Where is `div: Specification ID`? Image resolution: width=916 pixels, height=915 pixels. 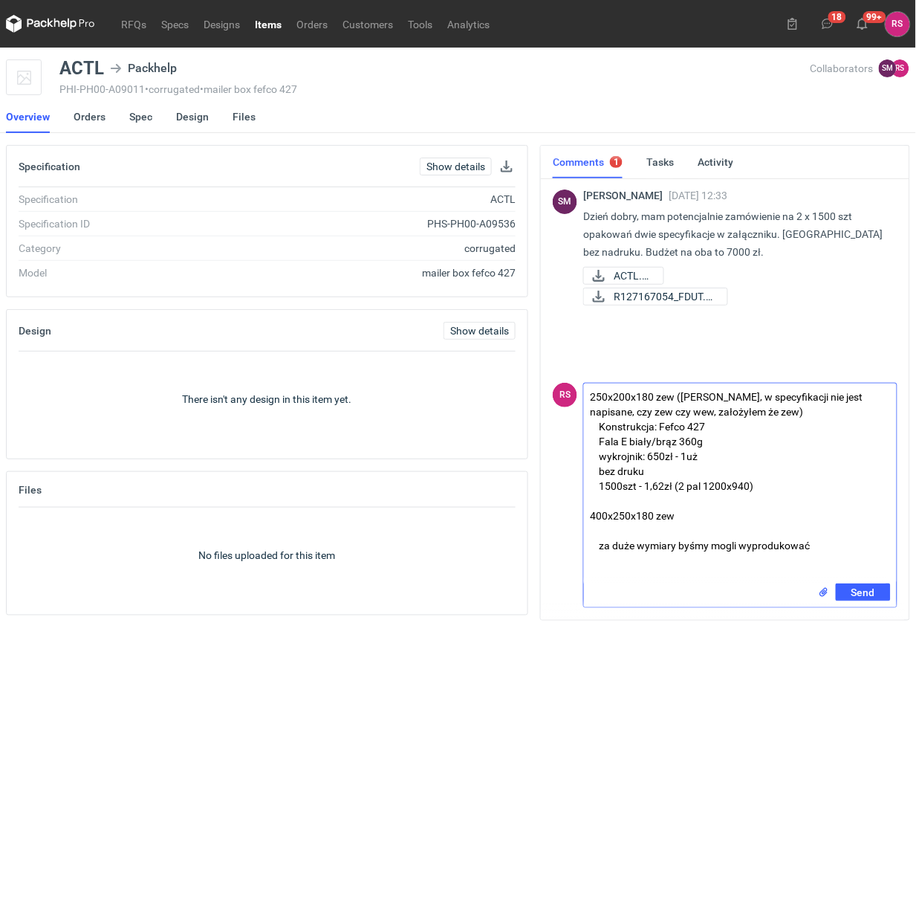 div: Specification ID is located at coordinates (118, 224).